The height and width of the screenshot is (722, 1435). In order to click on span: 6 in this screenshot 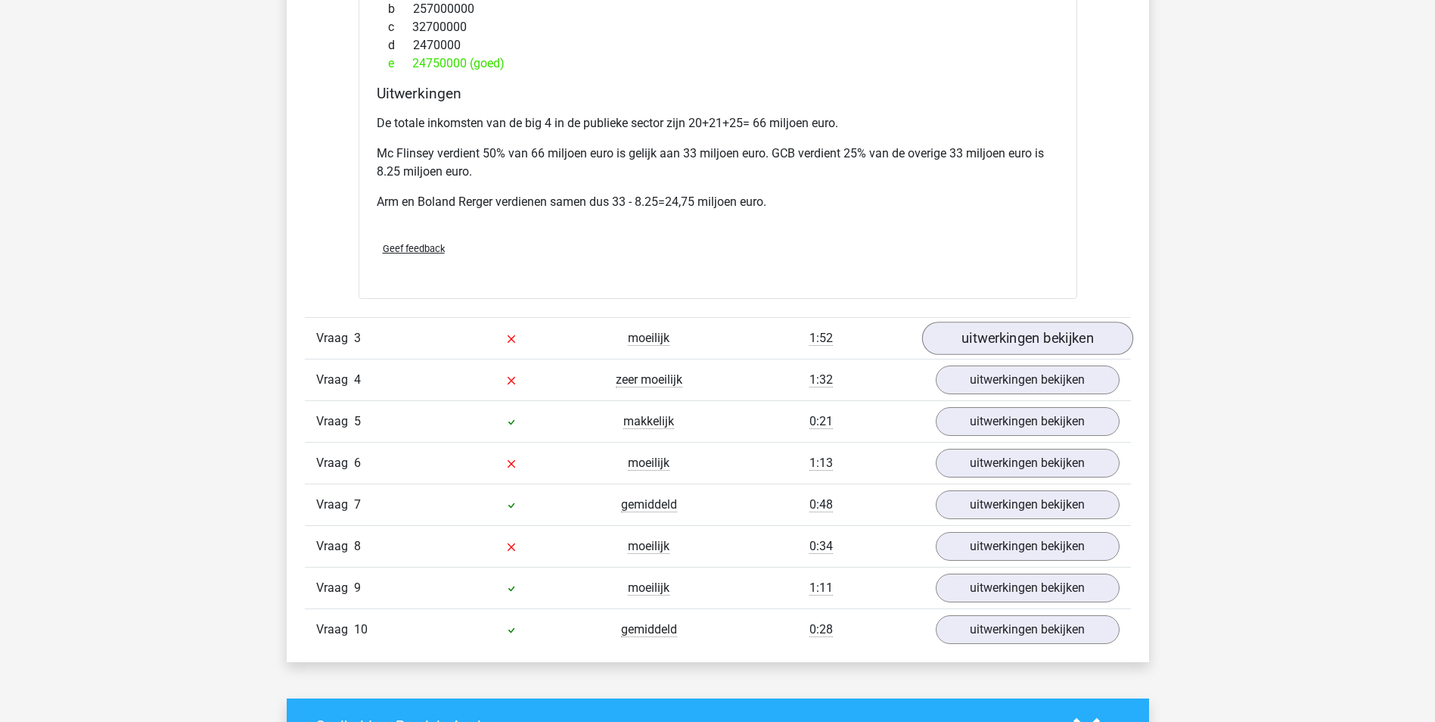, I will do `click(357, 462)`.